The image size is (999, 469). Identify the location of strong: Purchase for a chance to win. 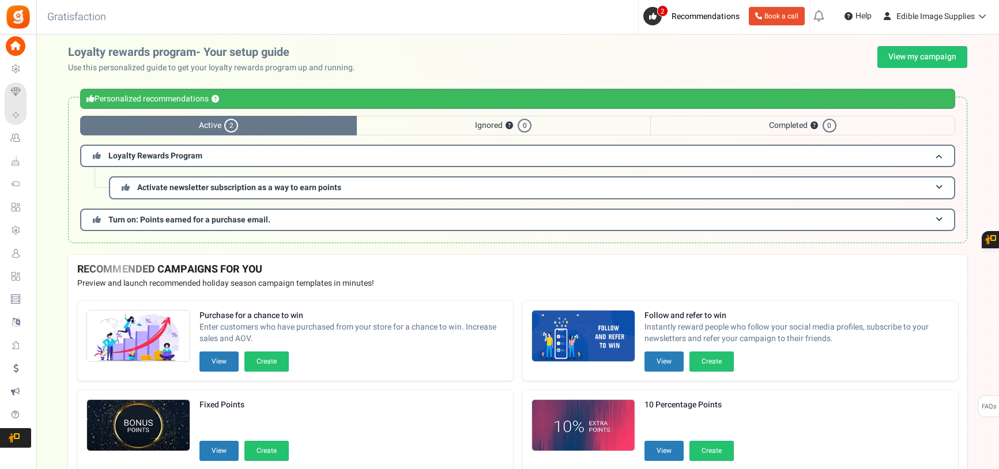
(352, 316).